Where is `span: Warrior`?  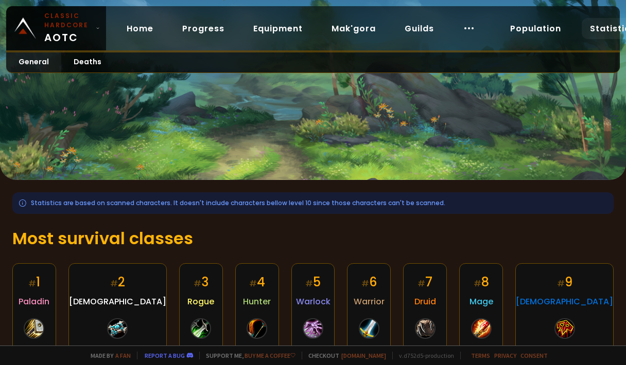 span: Warrior is located at coordinates (369, 301).